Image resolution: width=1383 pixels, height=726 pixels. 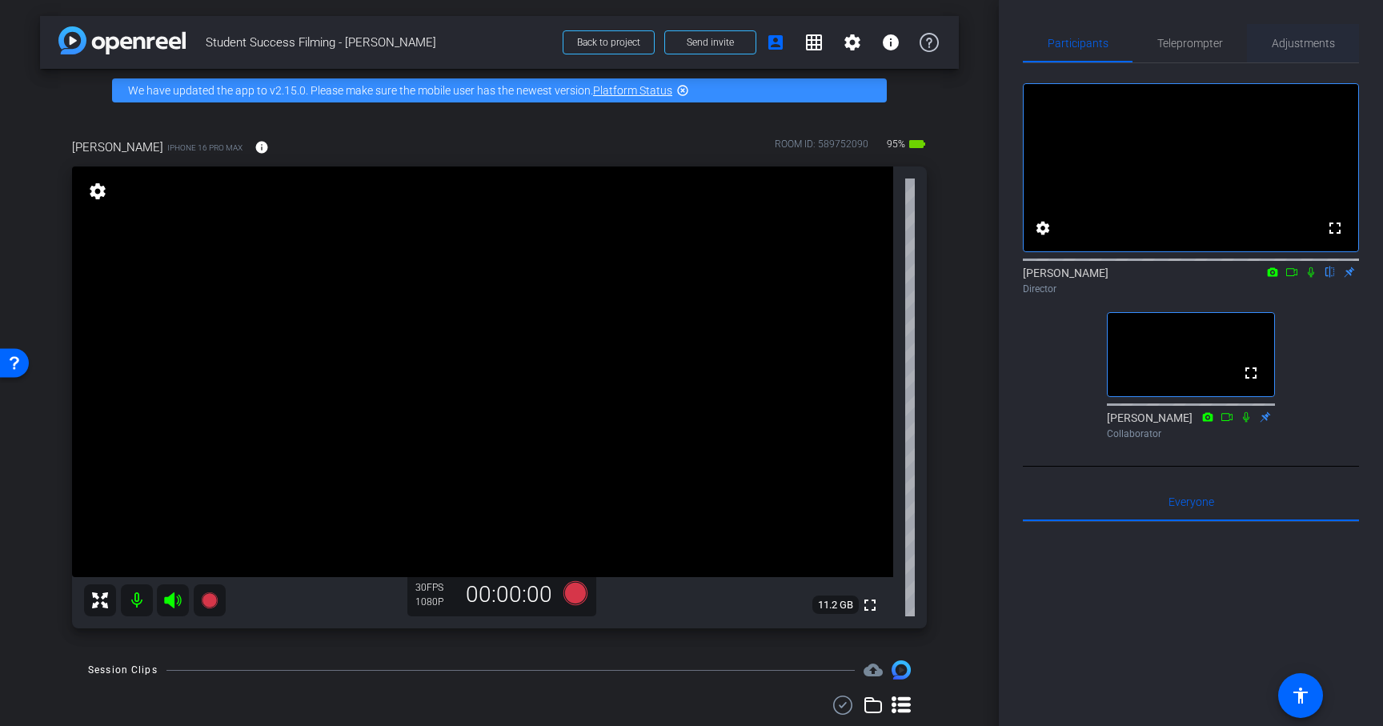 I want to click on mat-icon: highlight_off, so click(x=683, y=90).